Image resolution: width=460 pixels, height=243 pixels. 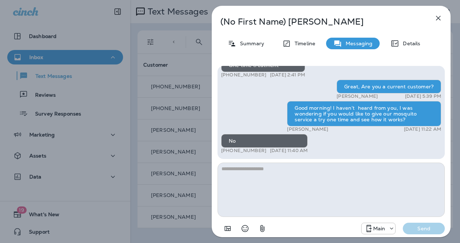 I want to click on p: Messaging, so click(x=358, y=43).